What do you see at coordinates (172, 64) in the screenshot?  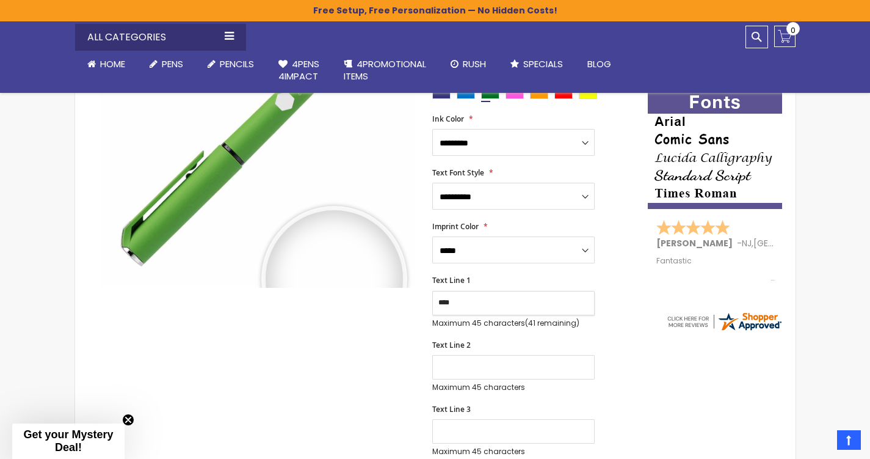 I see `span: Pens` at bounding box center [172, 64].